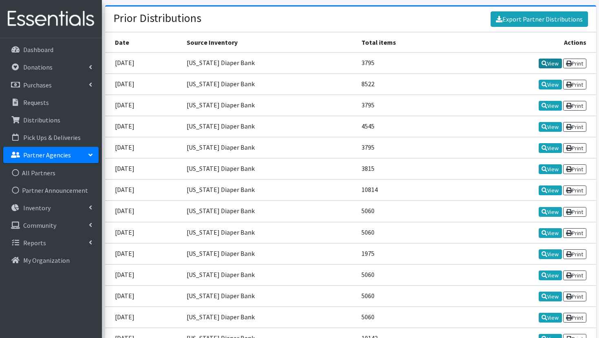  Describe the element at coordinates (51, 155) in the screenshot. I see `a: Partner Agencies` at that location.